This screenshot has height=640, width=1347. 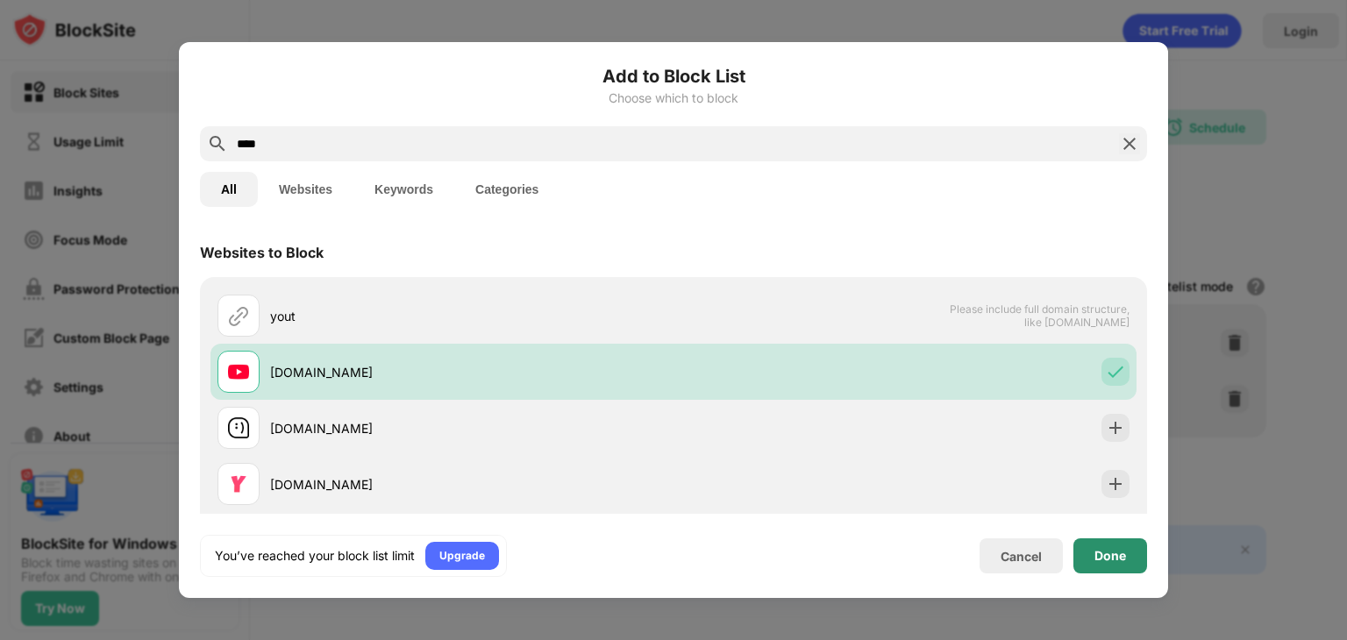 I want to click on button: Categories, so click(x=507, y=189).